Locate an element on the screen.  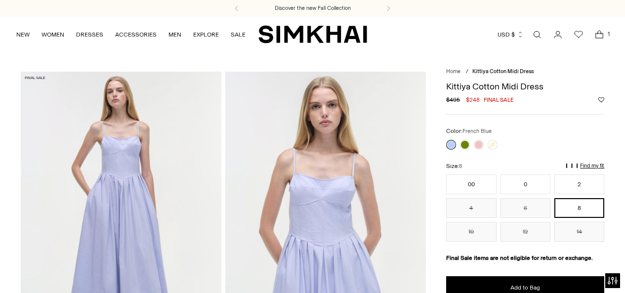
strong: Final Sale items are not eligible for return or exchange. is located at coordinates (520, 258).